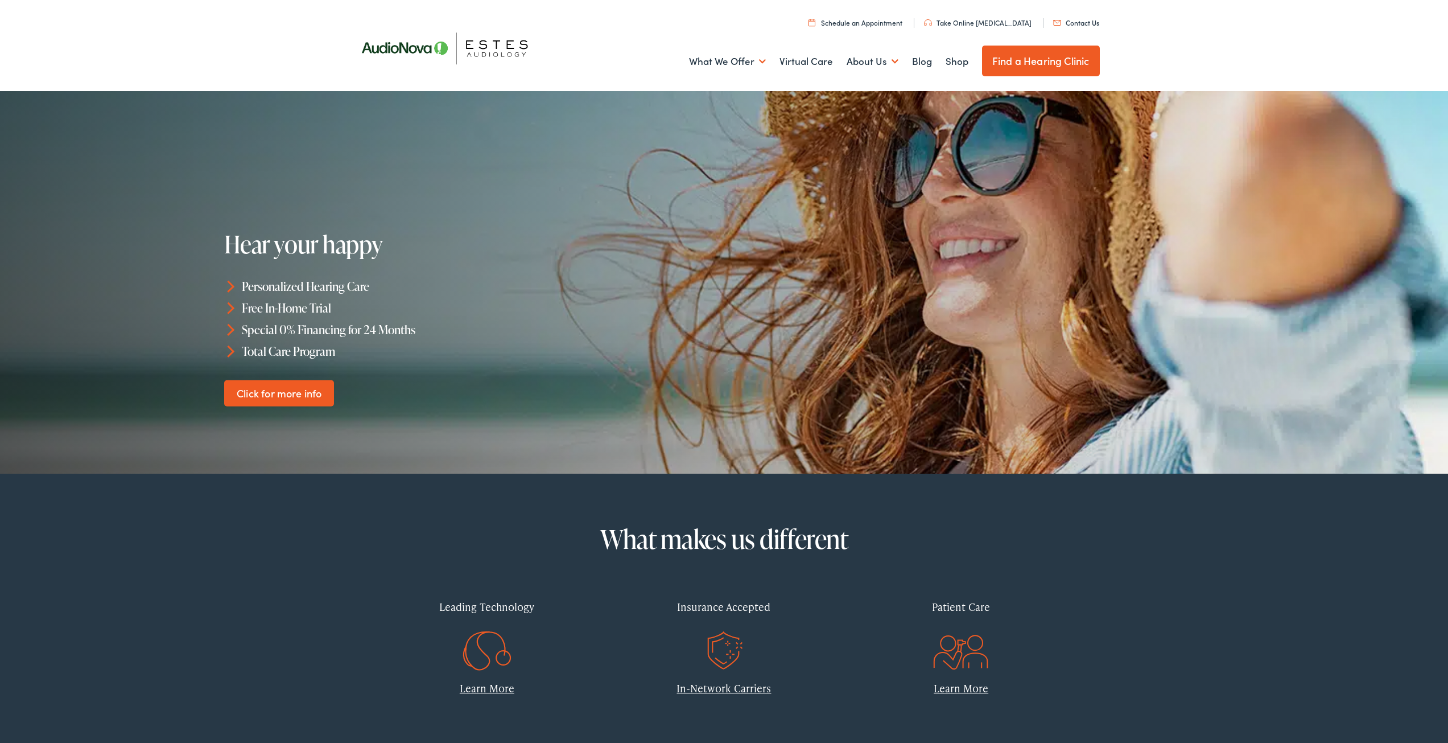  I want to click on a: Virtual Care, so click(806, 61).